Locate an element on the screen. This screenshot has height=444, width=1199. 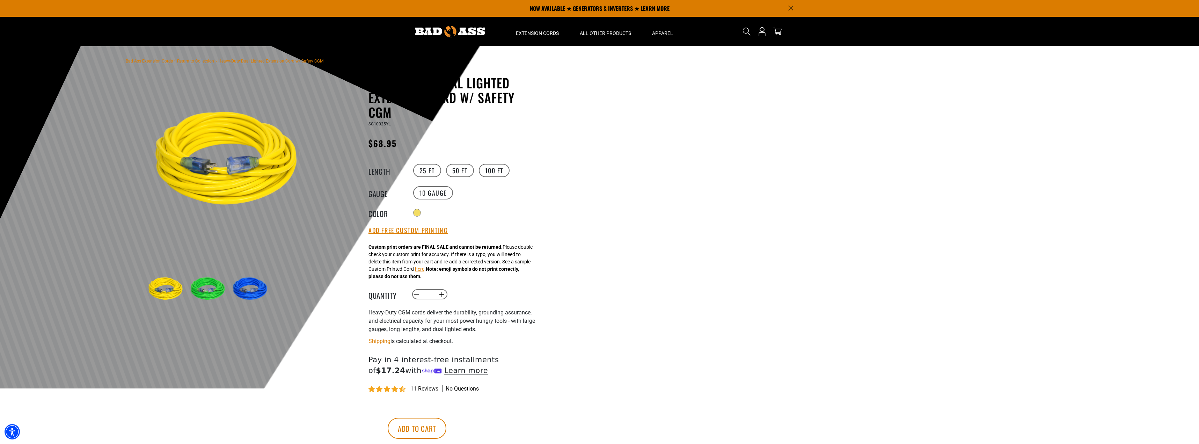
h1: Heavy-Duty Dual Lighted Extension Cord w/ Safety CGM is located at coordinates (454, 97).